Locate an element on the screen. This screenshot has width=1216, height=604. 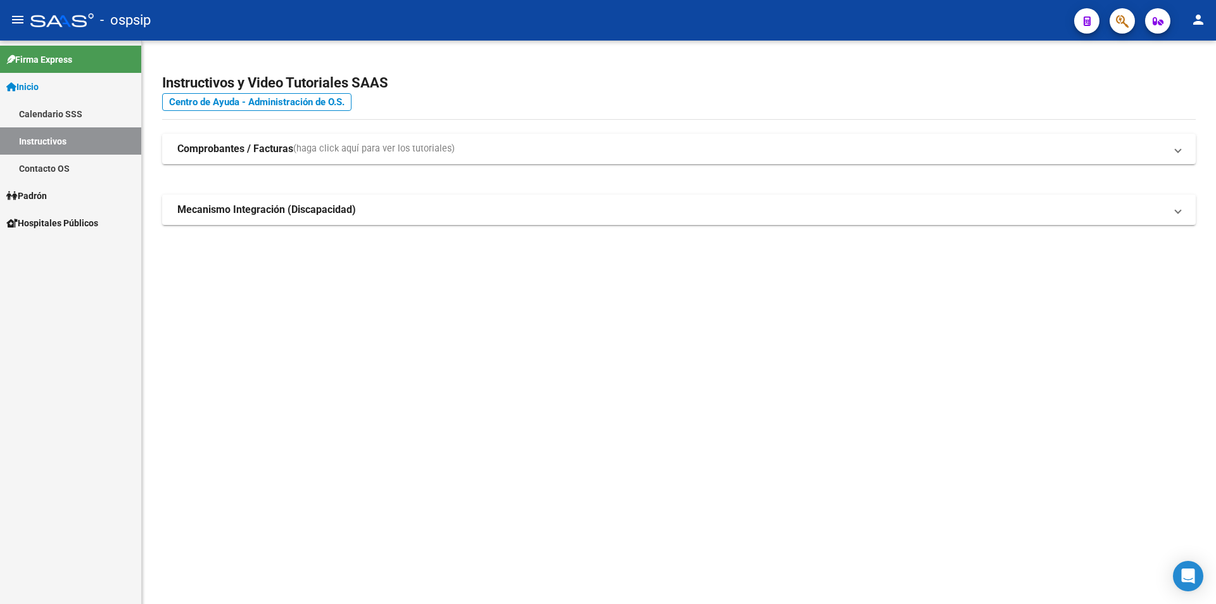
span: Firma Express is located at coordinates (39, 60).